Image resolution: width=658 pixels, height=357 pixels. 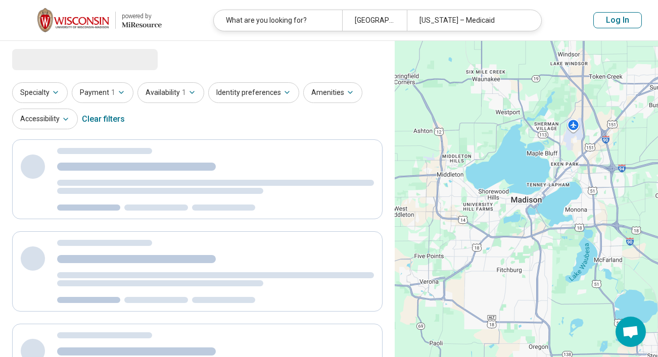 What do you see at coordinates (103, 93) in the screenshot?
I see `button: Payment1` at bounding box center [103, 93].